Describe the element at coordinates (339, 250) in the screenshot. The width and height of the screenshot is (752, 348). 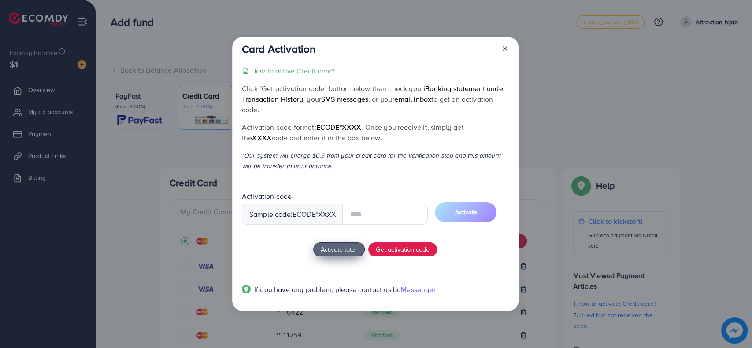
I see `button: Activate later` at that location.